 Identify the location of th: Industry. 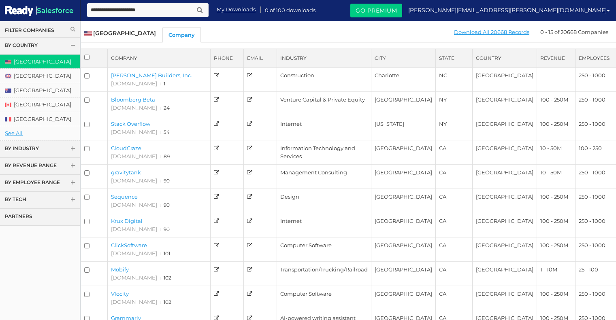
(324, 58).